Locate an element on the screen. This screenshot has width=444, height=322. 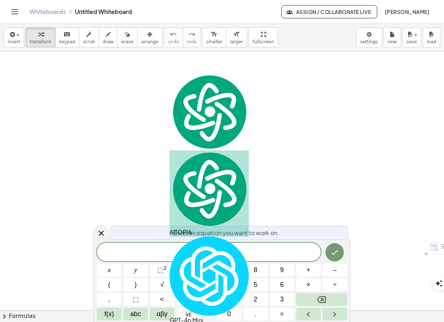
button: redoredo is located at coordinates (191, 37).